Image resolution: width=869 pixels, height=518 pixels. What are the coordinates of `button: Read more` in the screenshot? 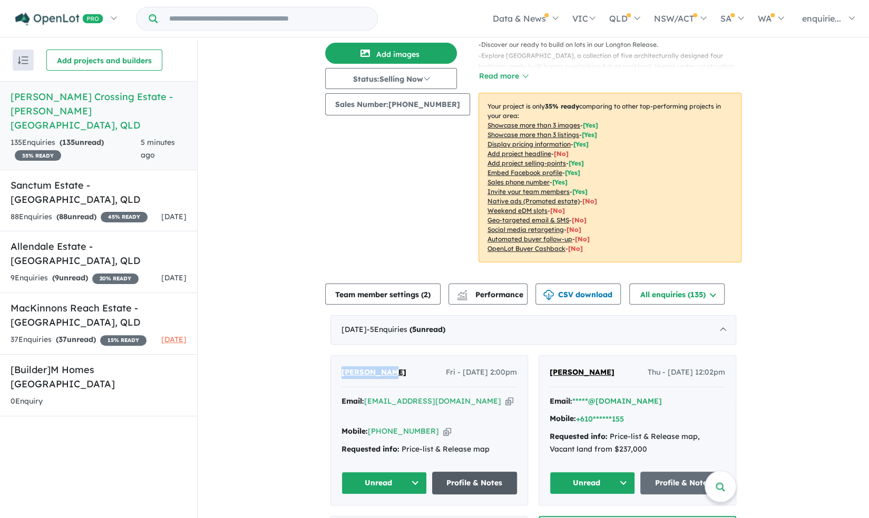 It's located at (503, 76).